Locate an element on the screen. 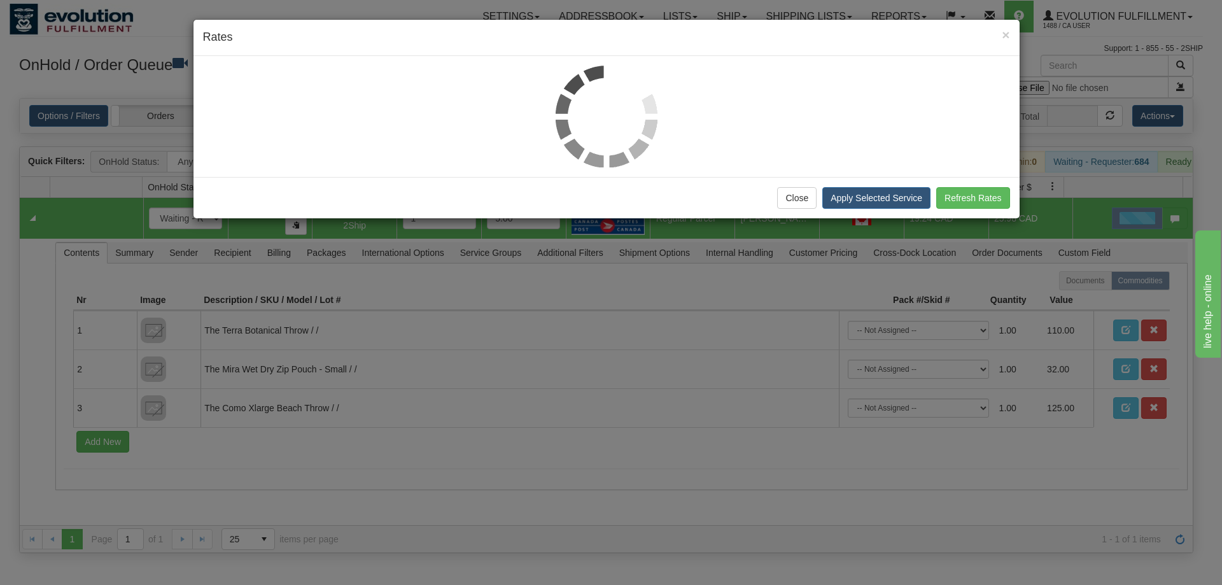 This screenshot has width=1222, height=585. button: Apply Selected Service is located at coordinates (877, 198).